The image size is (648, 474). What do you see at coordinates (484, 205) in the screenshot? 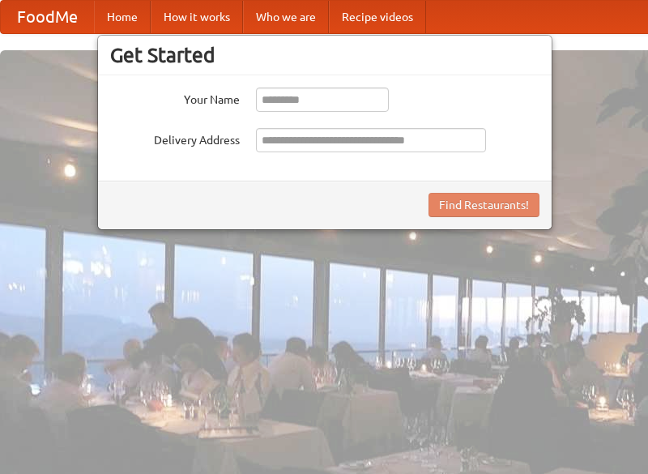
I see `button: Find Restaurants!` at bounding box center [484, 205].